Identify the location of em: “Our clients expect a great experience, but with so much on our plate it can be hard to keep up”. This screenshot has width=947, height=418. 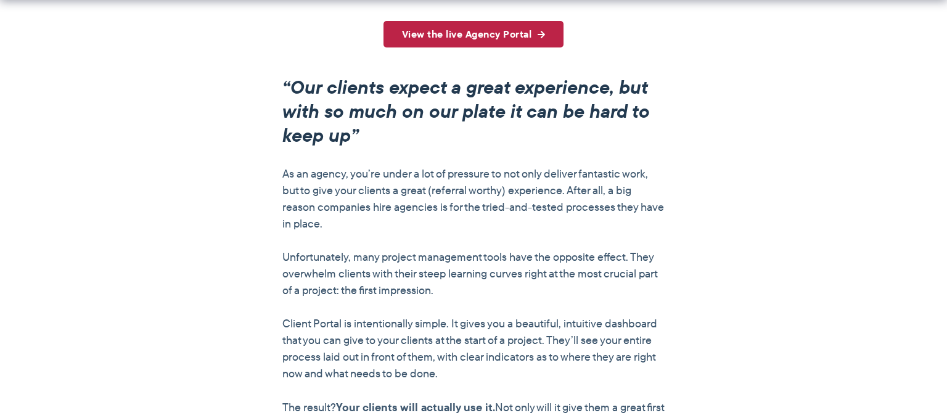
(466, 111).